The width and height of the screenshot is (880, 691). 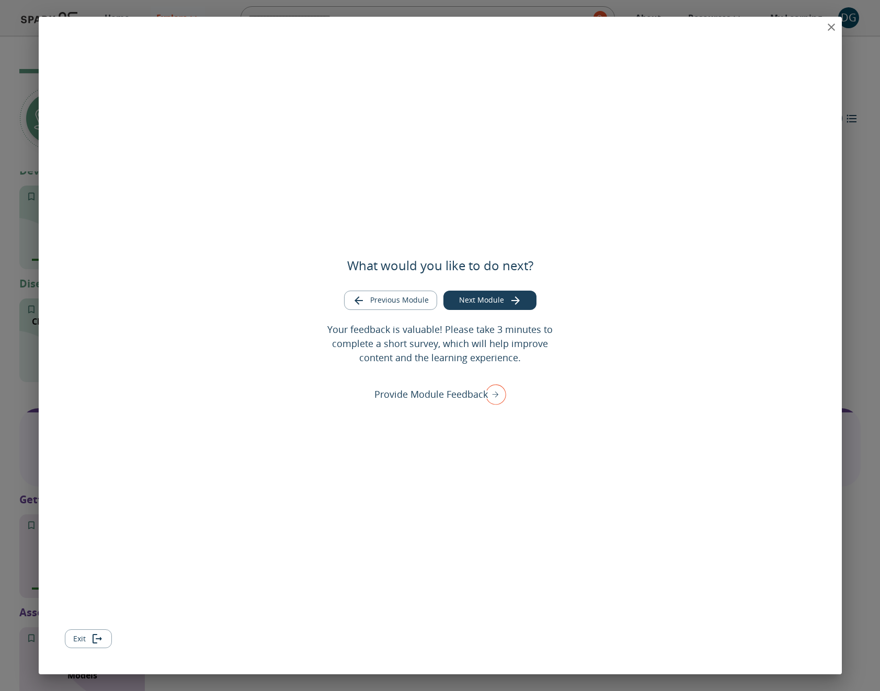 I want to click on button: Go to next module, so click(x=490, y=300).